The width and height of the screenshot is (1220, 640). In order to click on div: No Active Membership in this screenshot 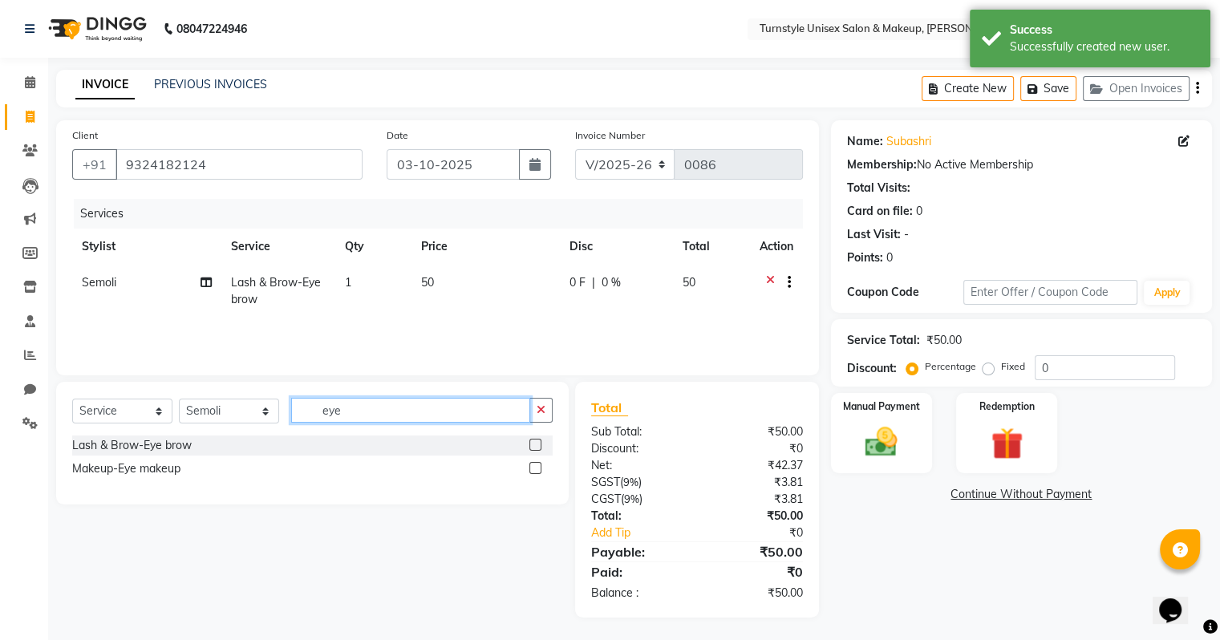, I will do `click(1021, 164)`.